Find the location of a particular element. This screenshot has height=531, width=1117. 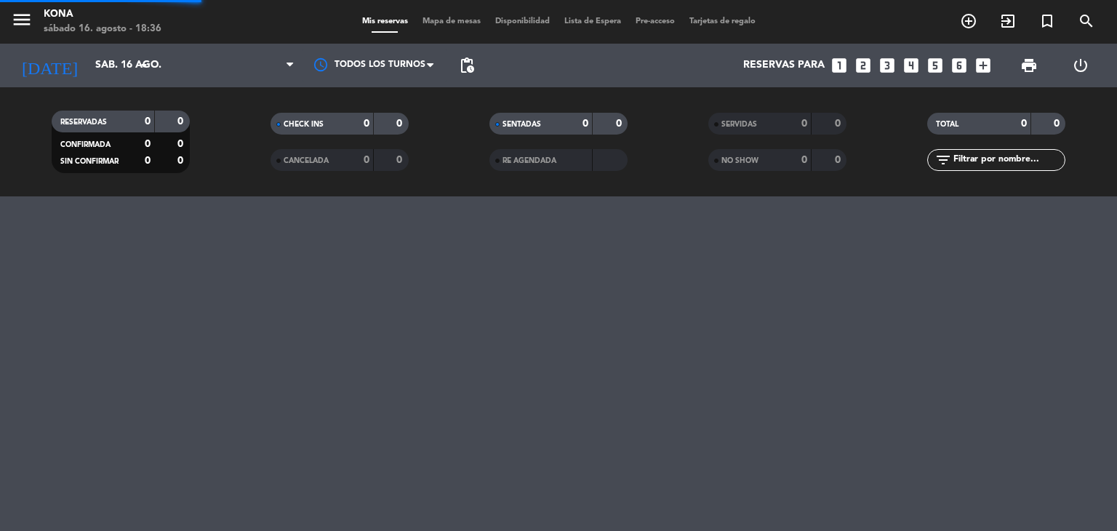

i: turned_in_not is located at coordinates (1047, 21).